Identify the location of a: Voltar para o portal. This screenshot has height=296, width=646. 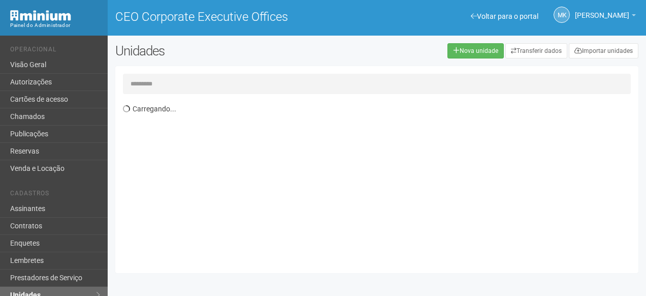
(505, 16).